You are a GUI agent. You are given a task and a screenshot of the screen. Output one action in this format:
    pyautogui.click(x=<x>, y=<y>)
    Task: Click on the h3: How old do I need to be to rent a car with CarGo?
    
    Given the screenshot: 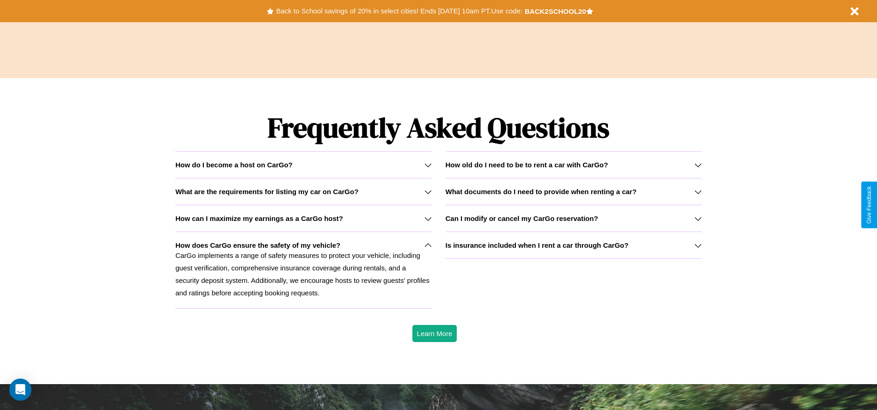 What is the action you would take?
    pyautogui.click(x=527, y=165)
    